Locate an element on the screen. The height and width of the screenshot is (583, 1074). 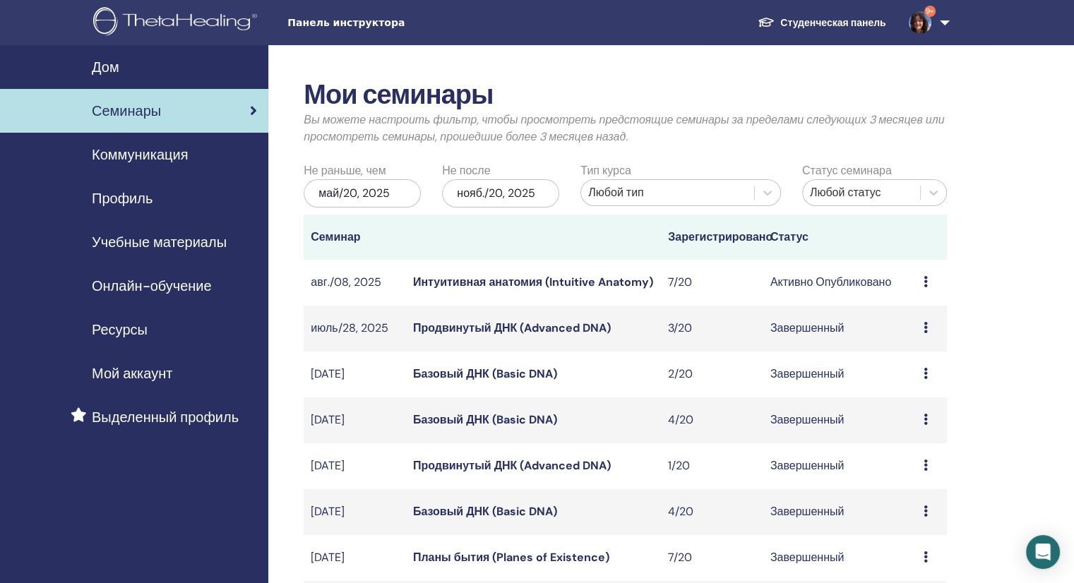
img: logo.png is located at coordinates (177, 23).